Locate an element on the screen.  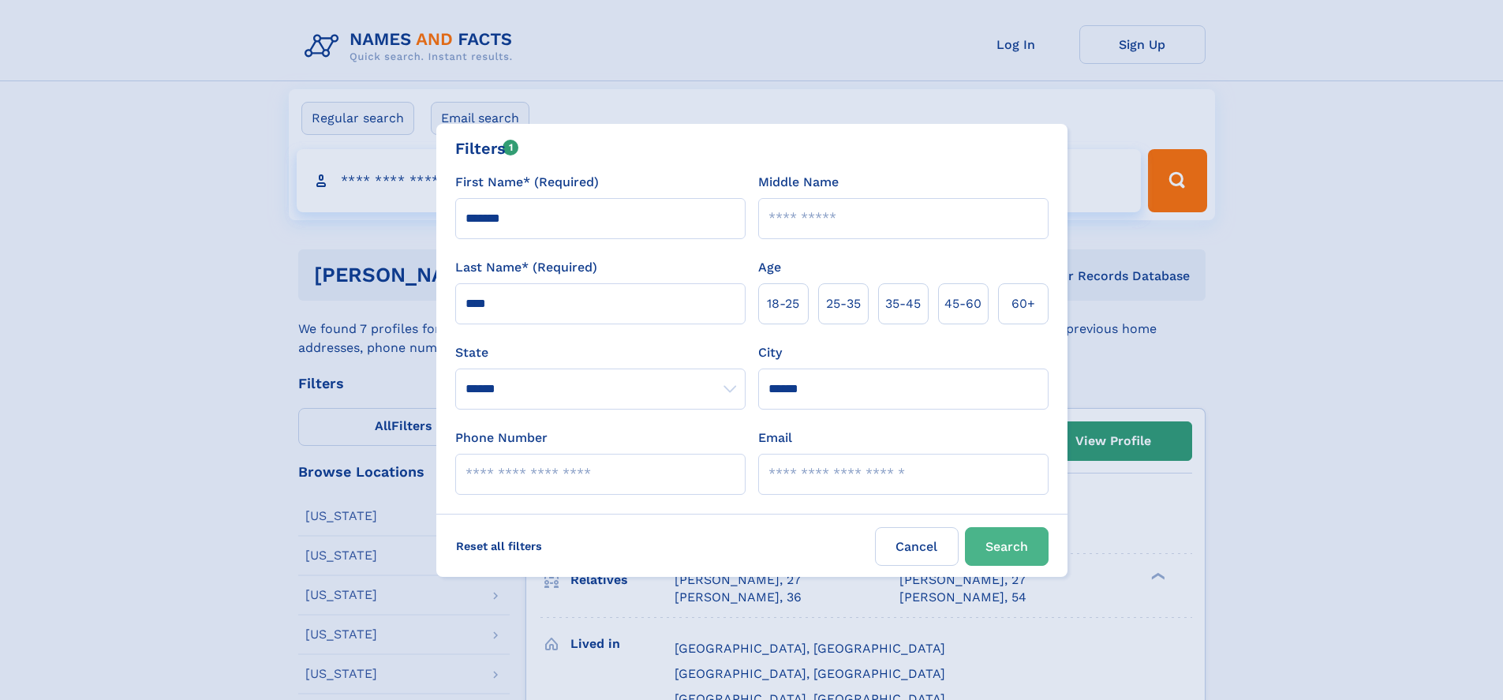
button: Search is located at coordinates (1007, 546).